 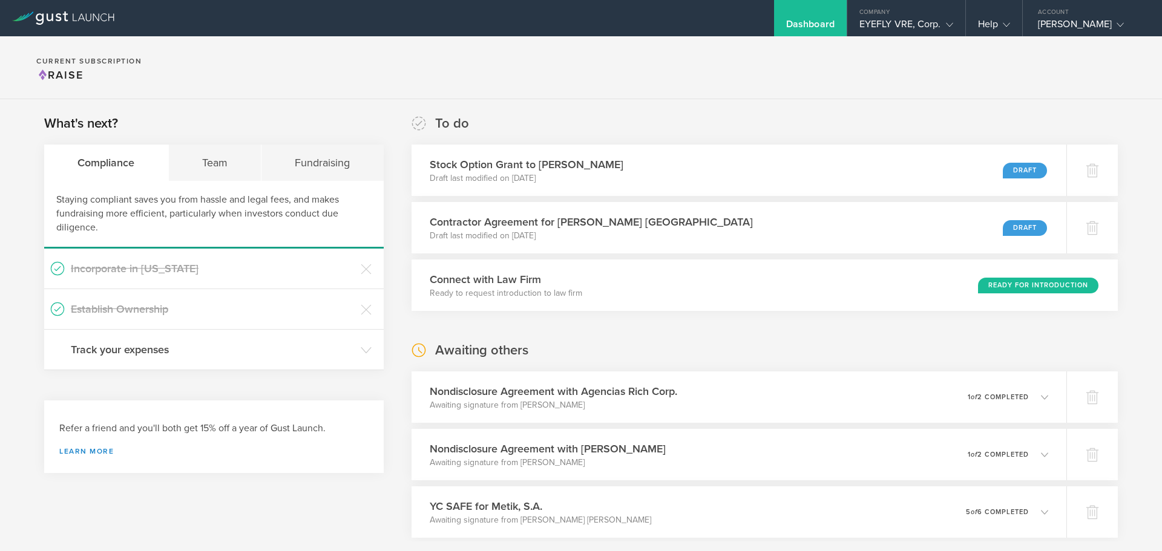 I want to click on div: Ready for Introduction, so click(x=1038, y=286).